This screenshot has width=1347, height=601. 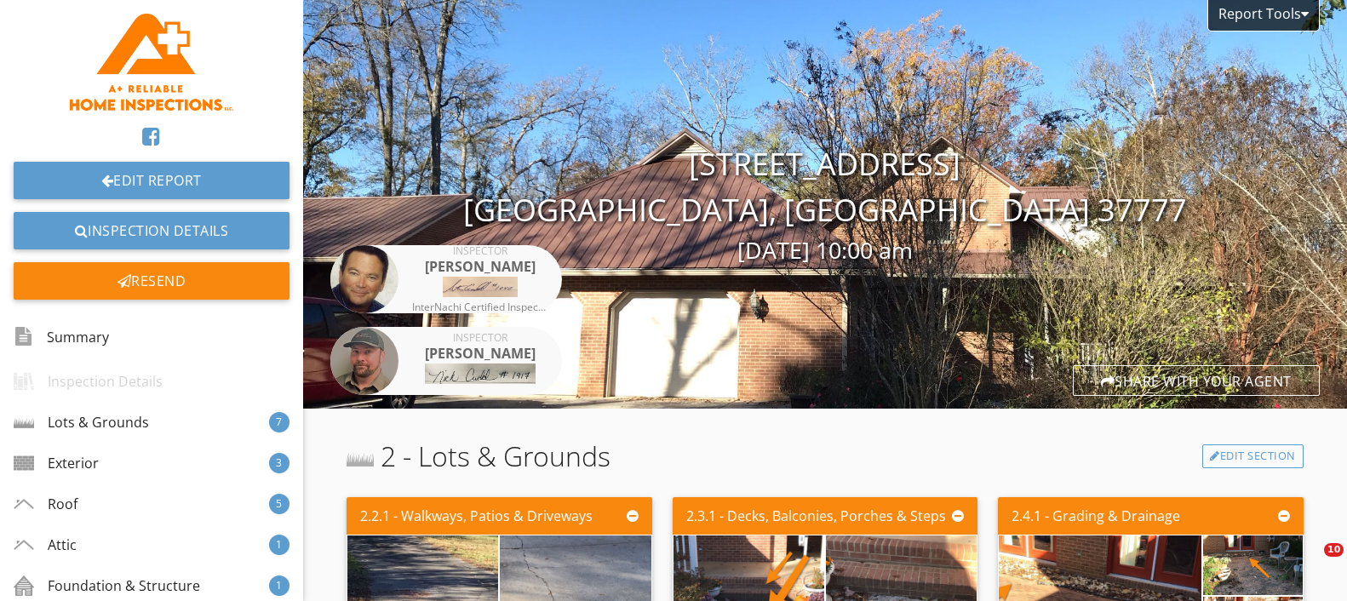 What do you see at coordinates (480, 287) in the screenshot?
I see `img: image0_%282%29.jpeg` at bounding box center [480, 287].